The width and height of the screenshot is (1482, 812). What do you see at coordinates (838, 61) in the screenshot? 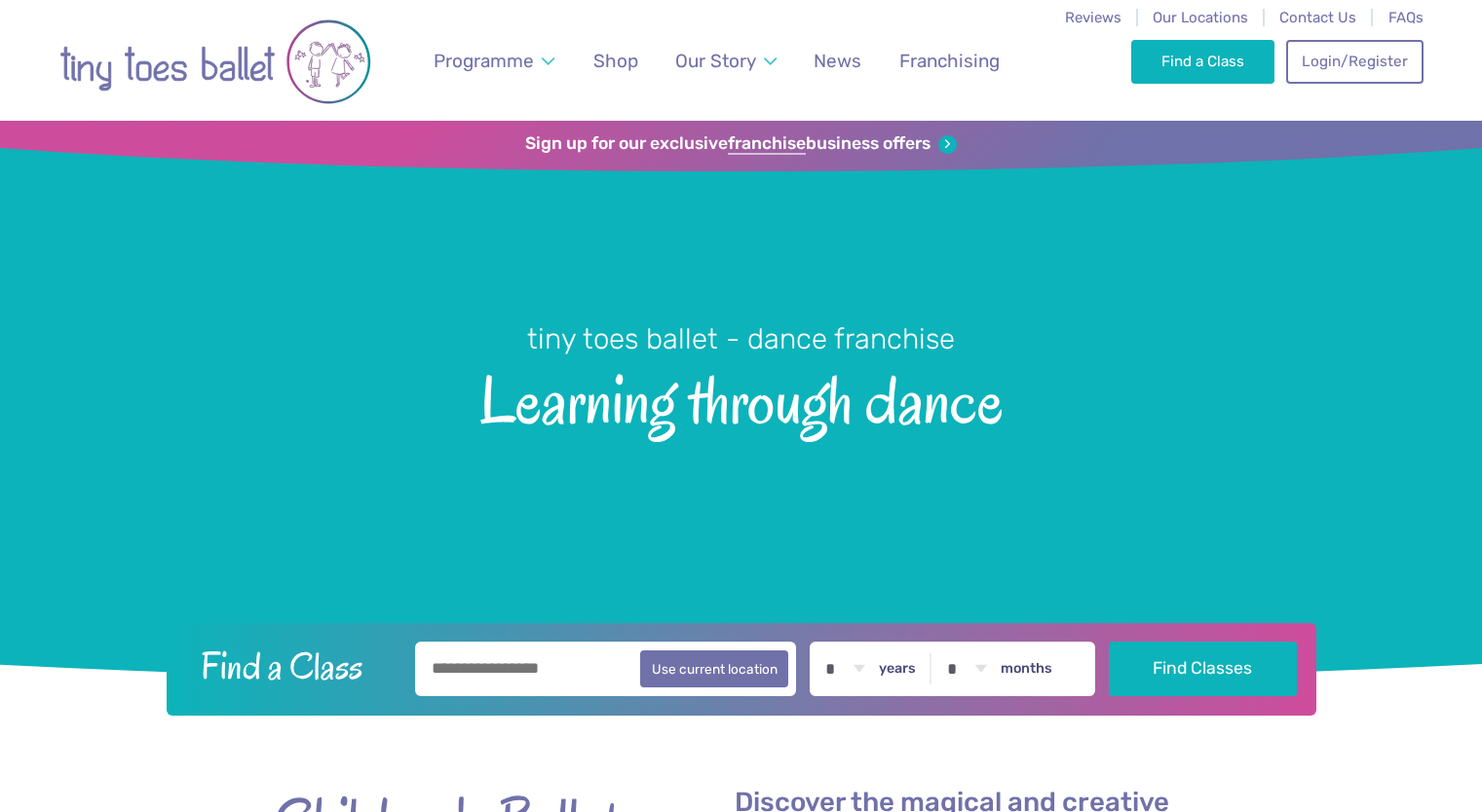
I see `a: News` at bounding box center [838, 61].